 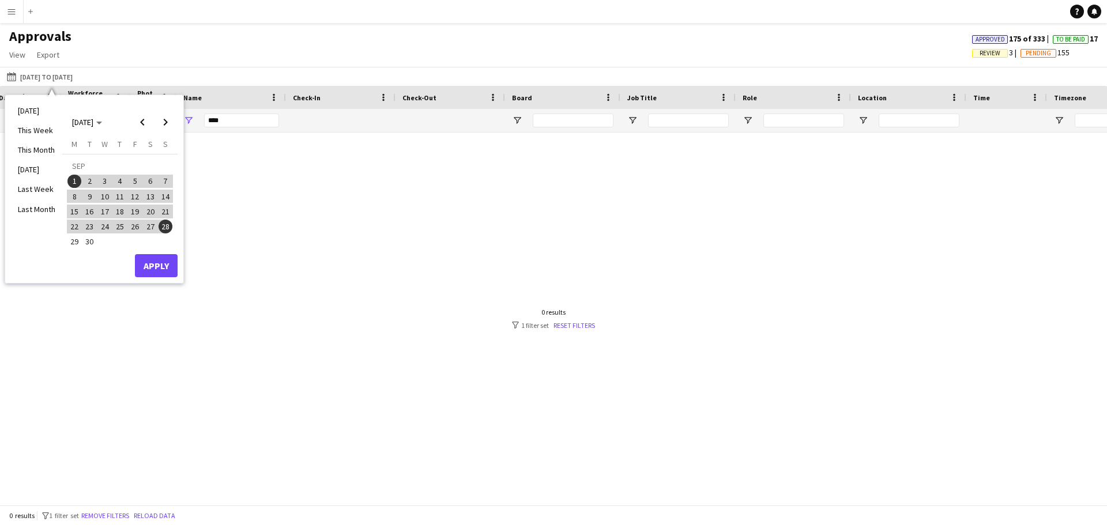 What do you see at coordinates (120, 212) in the screenshot?
I see `span: 18` at bounding box center [120, 212].